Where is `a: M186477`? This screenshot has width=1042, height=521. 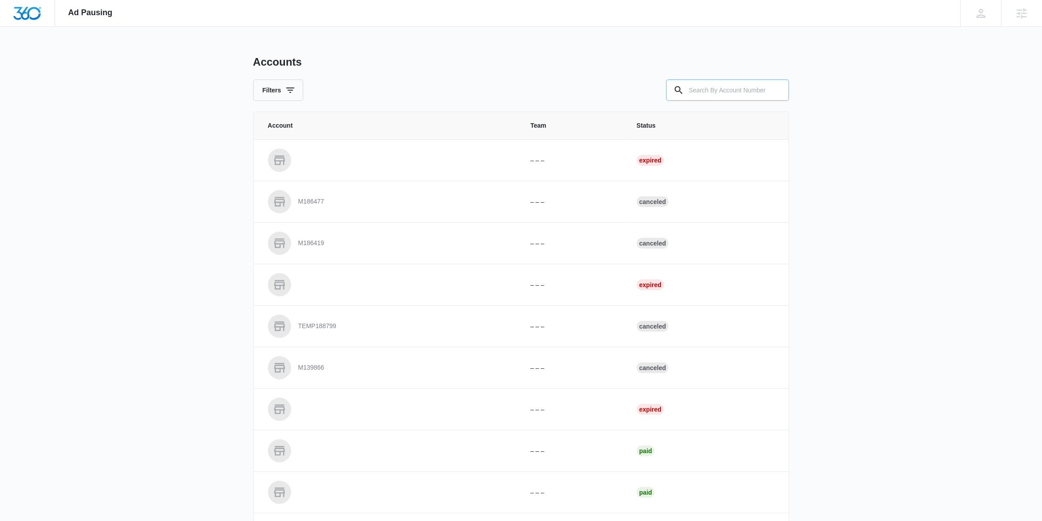 a: M186477 is located at coordinates (389, 202).